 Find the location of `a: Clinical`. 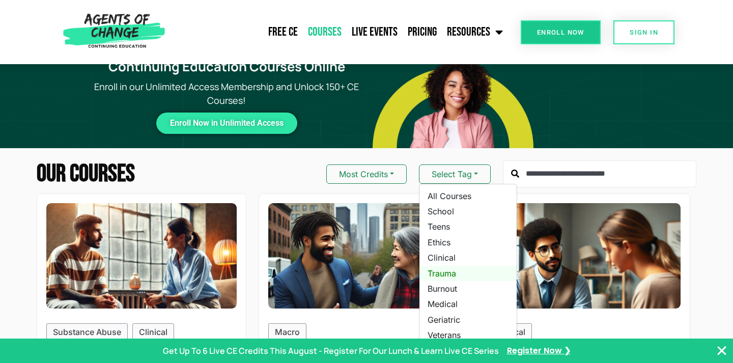

a: Clinical is located at coordinates (468, 258).